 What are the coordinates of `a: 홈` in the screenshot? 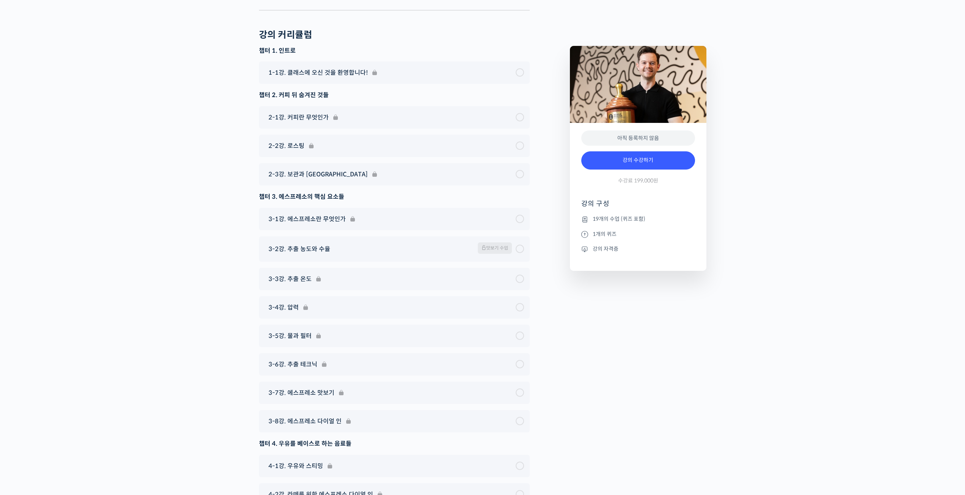 It's located at (26, 250).